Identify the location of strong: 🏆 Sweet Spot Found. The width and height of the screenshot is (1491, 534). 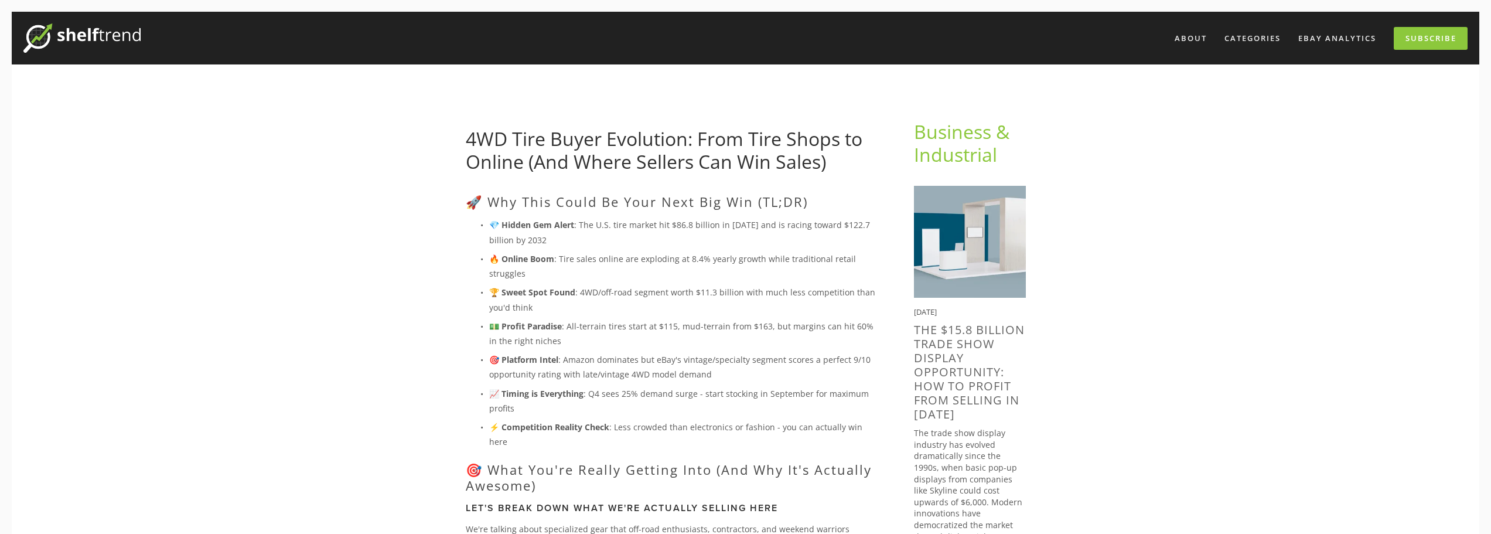
(532, 292).